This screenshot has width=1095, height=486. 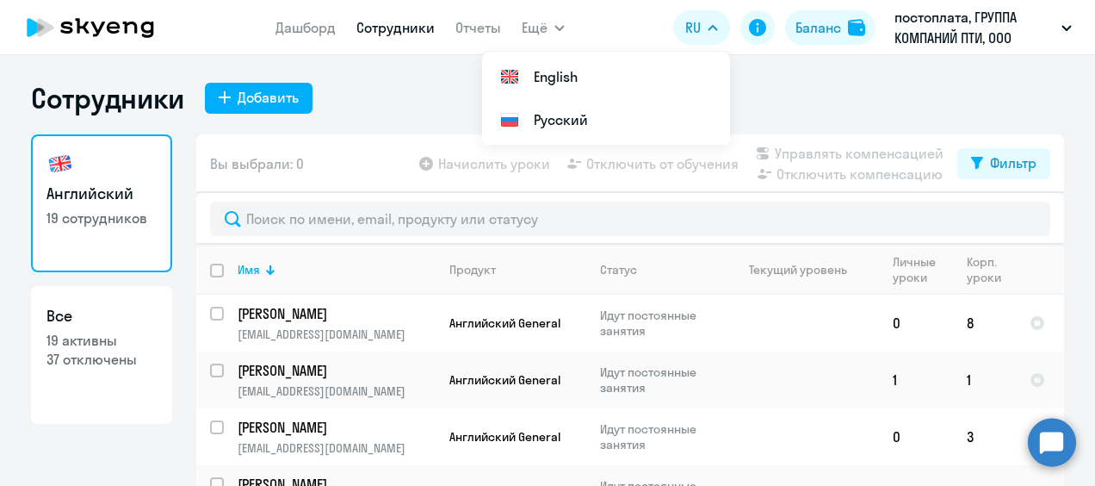 What do you see at coordinates (102, 316) in the screenshot?
I see `h3: Все` at bounding box center [102, 316].